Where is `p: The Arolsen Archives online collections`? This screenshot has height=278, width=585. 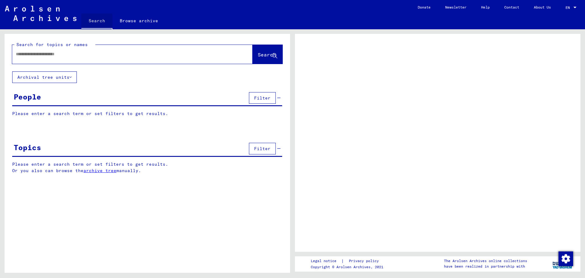
p: The Arolsen Archives online collections is located at coordinates (485, 261).